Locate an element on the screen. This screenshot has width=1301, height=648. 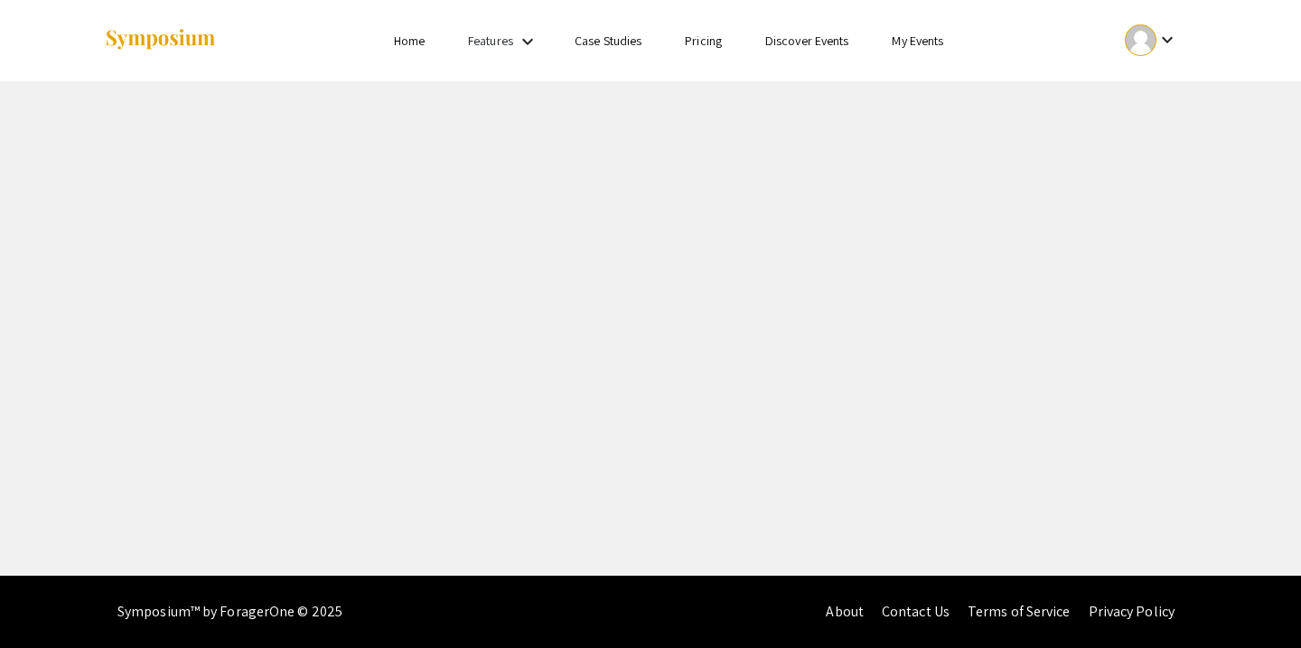
a: Privacy Policy is located at coordinates (1132, 611).